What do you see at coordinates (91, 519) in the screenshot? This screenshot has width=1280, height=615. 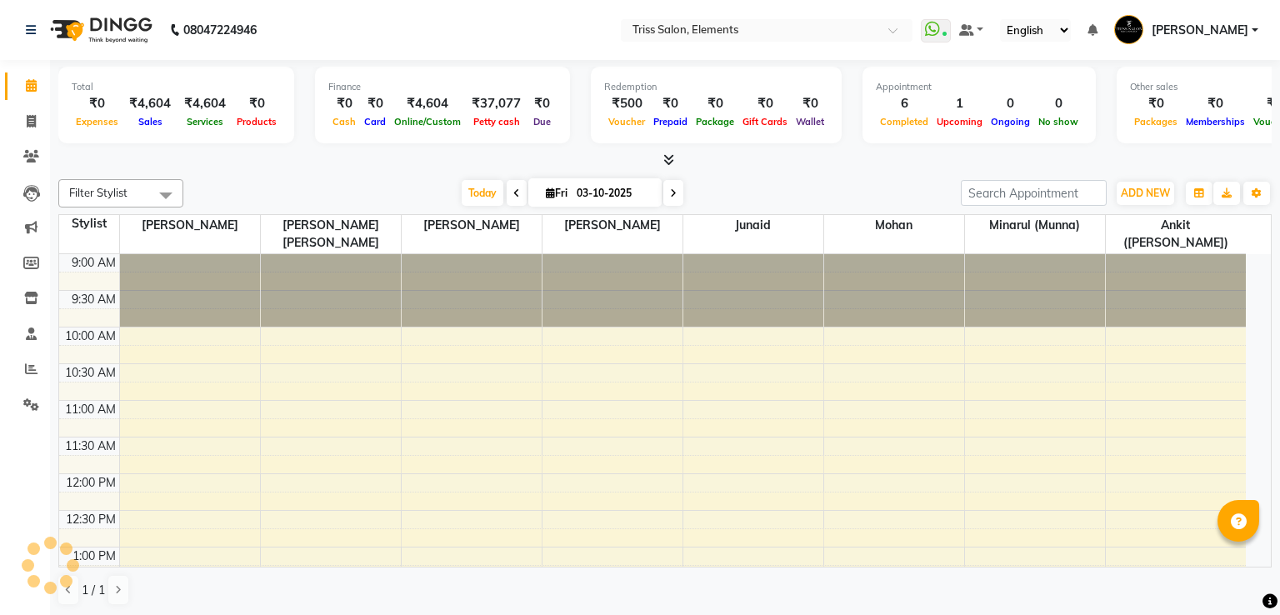 I see `div: 12:30 PM` at bounding box center [91, 519].